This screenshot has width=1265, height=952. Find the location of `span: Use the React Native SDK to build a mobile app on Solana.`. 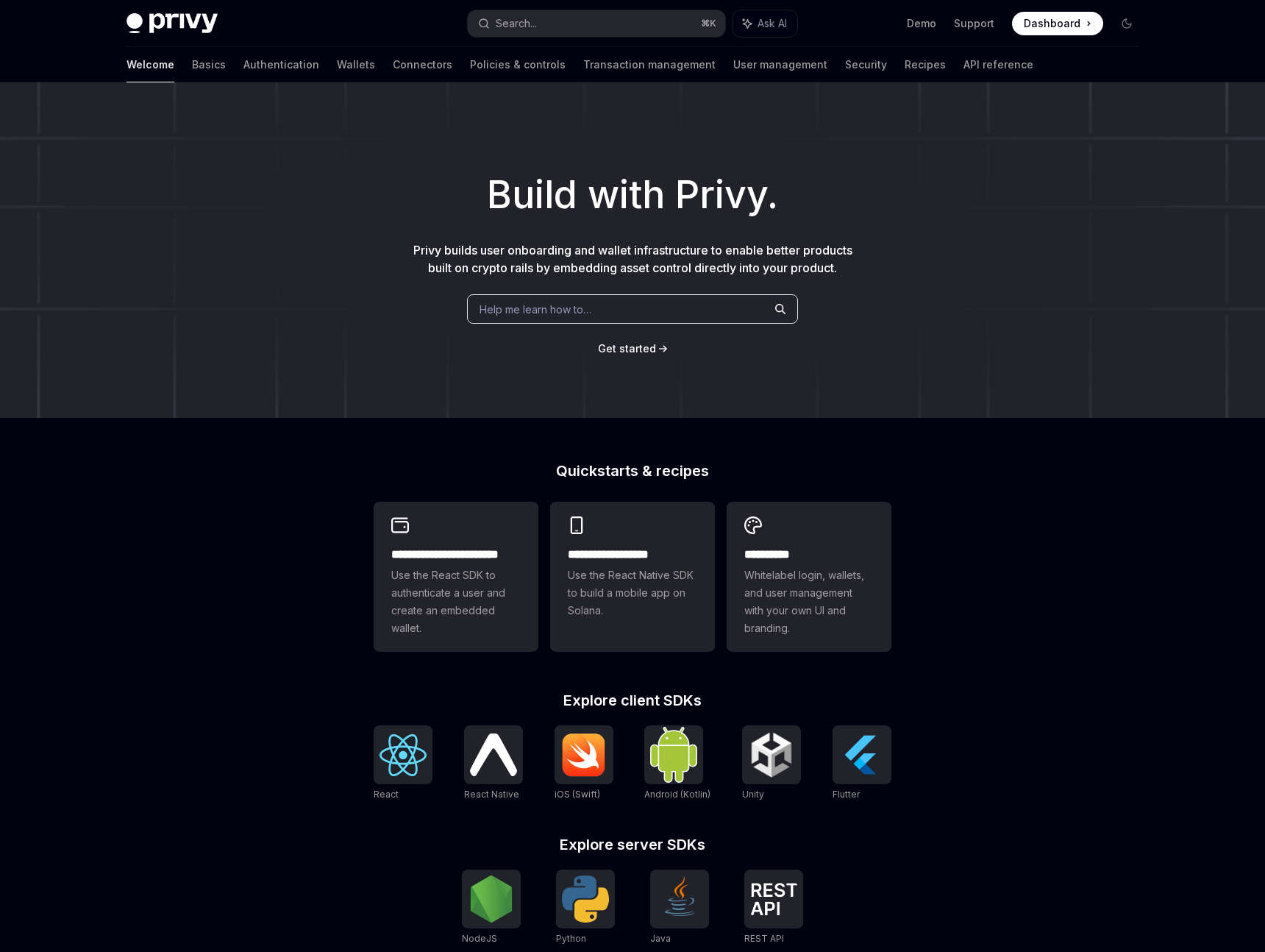

span: Use the React Native SDK to build a mobile app on Solana. is located at coordinates (632, 593).